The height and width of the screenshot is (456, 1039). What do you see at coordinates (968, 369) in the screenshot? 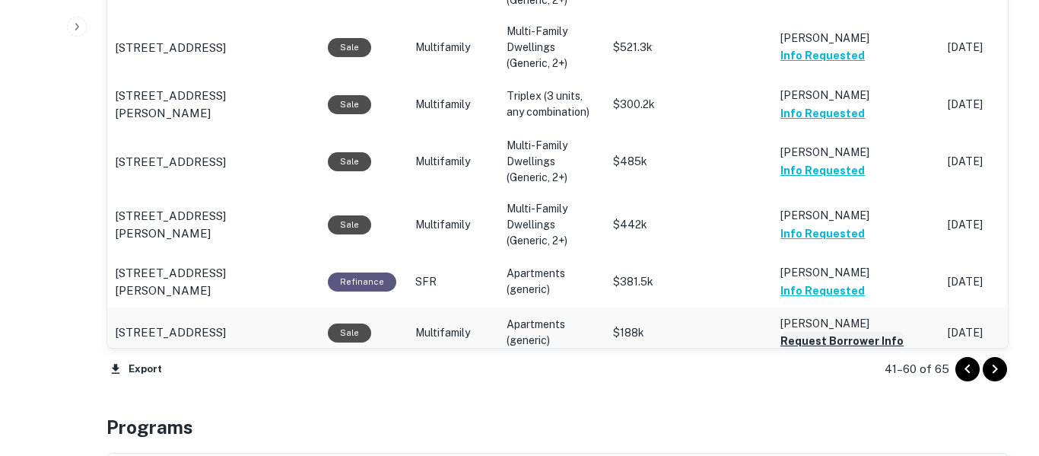
I see `button: Go to previous page` at bounding box center [968, 369].